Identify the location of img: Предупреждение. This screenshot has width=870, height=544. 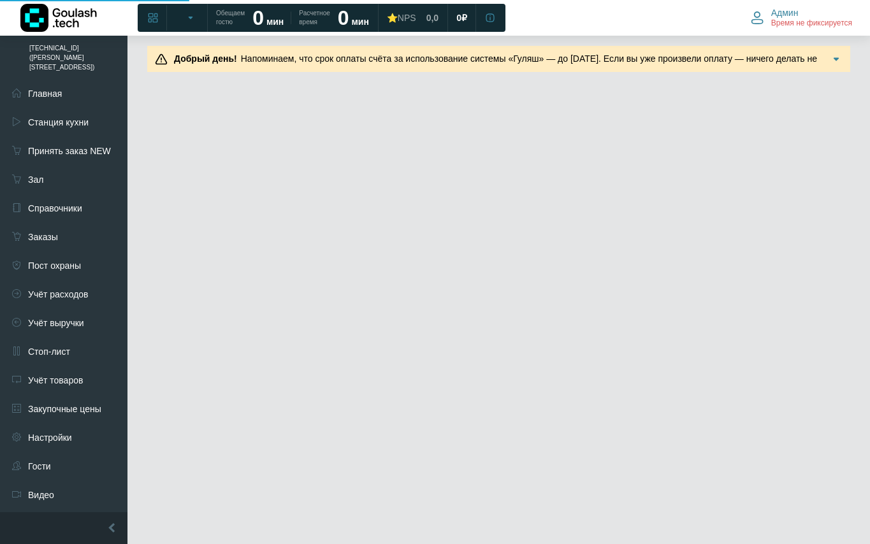
(161, 59).